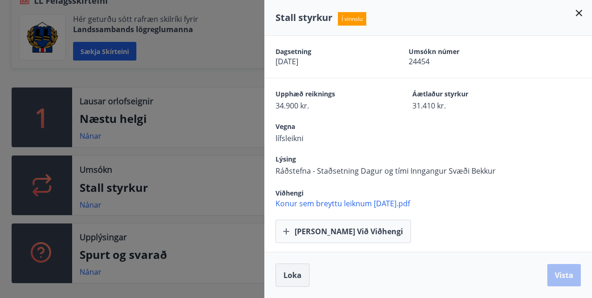 Image resolution: width=592 pixels, height=298 pixels. Describe the element at coordinates (289, 193) in the screenshot. I see `span: Viðhengi` at that location.